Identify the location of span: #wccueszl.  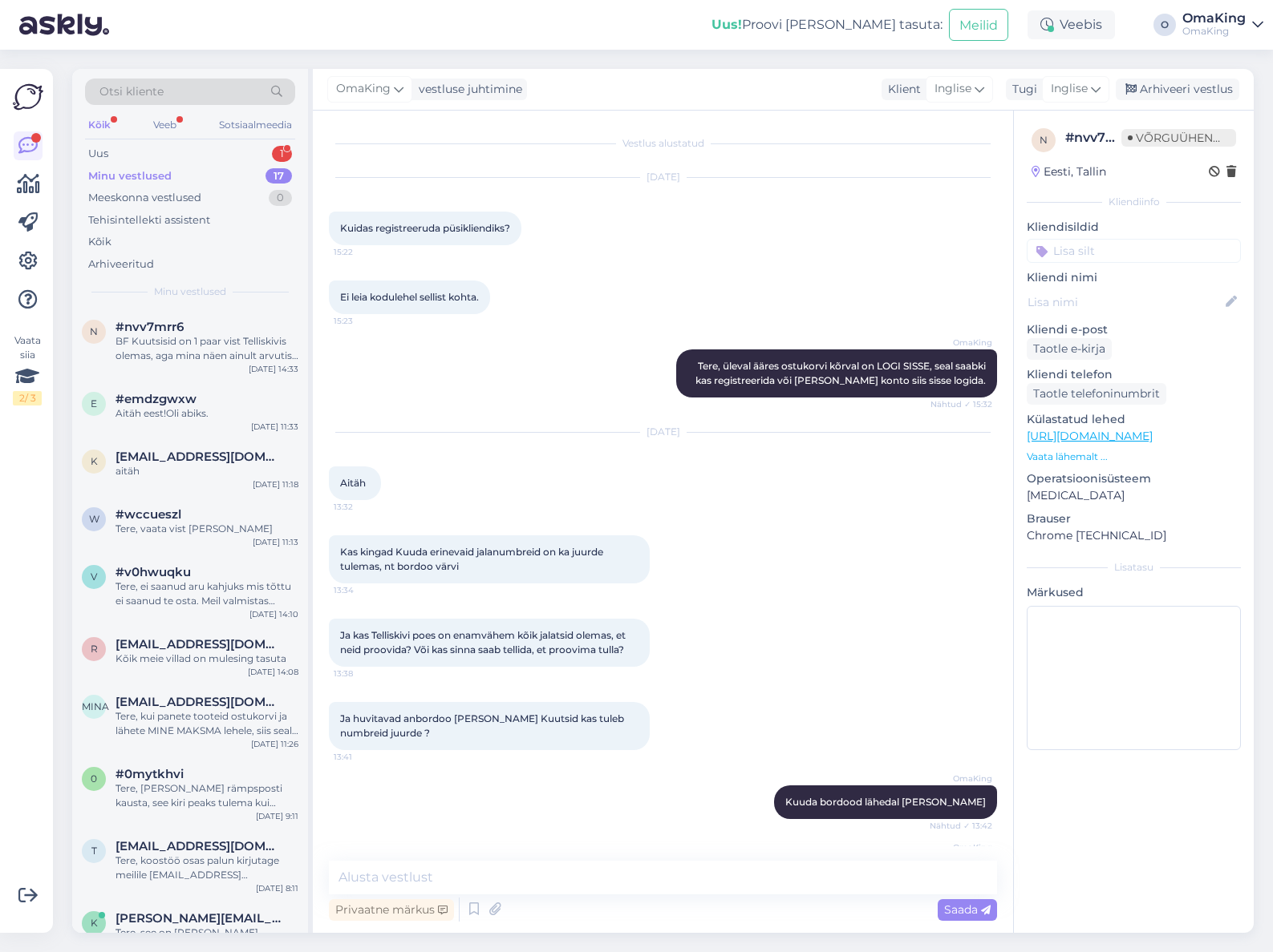
(149, 515).